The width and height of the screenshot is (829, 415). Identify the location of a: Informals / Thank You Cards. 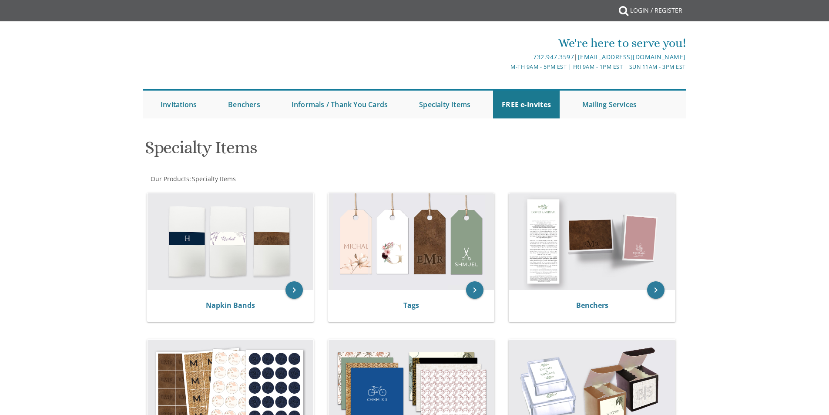
(339, 104).